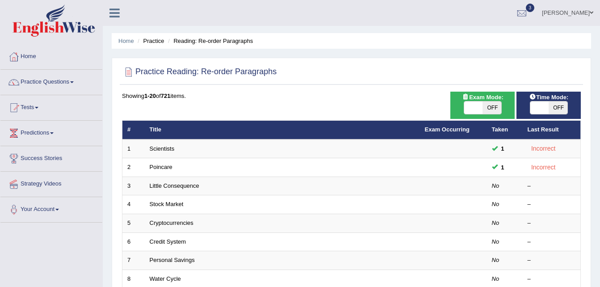 The height and width of the screenshot is (287, 600). Describe the element at coordinates (505, 130) in the screenshot. I see `th: Taken` at that location.